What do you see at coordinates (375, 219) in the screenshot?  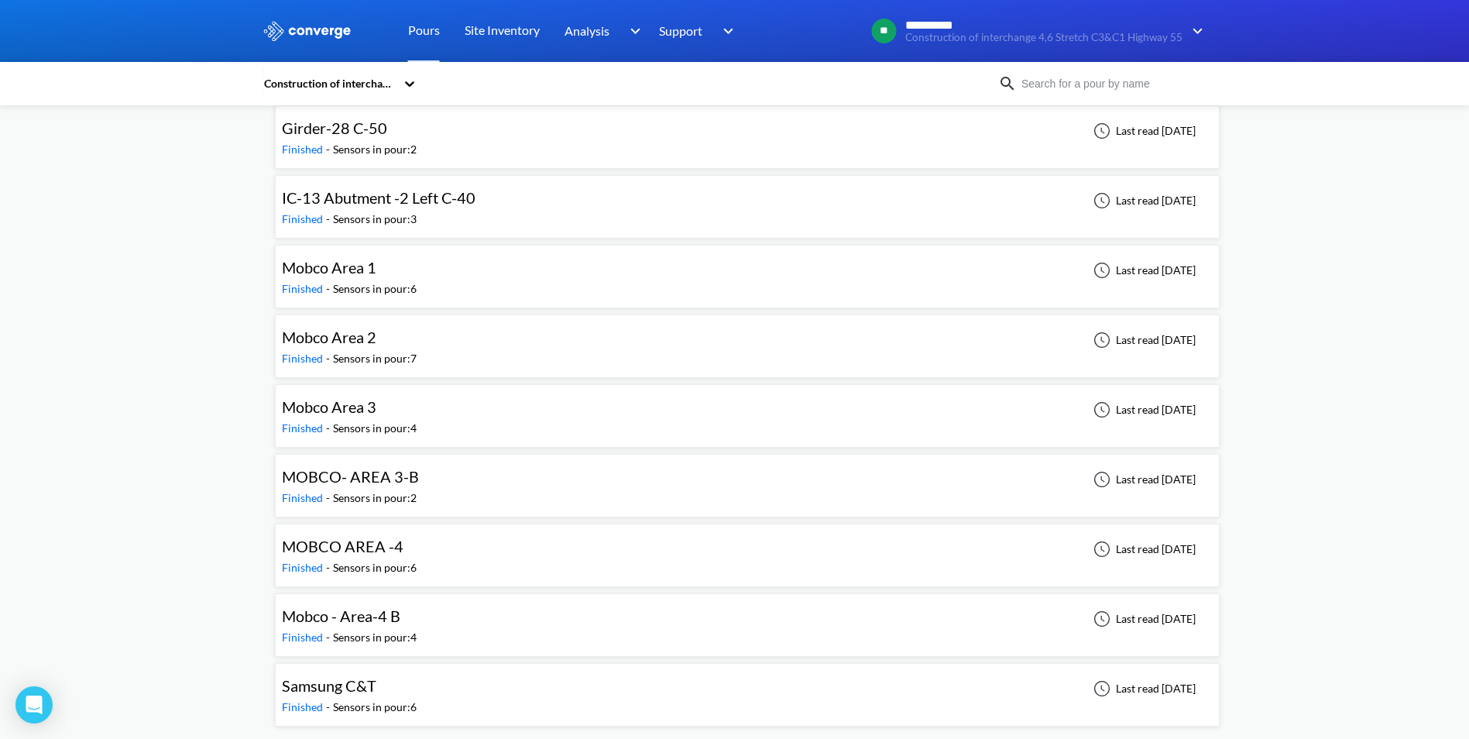 I see `div: Sensors in pour: 3` at bounding box center [375, 219].